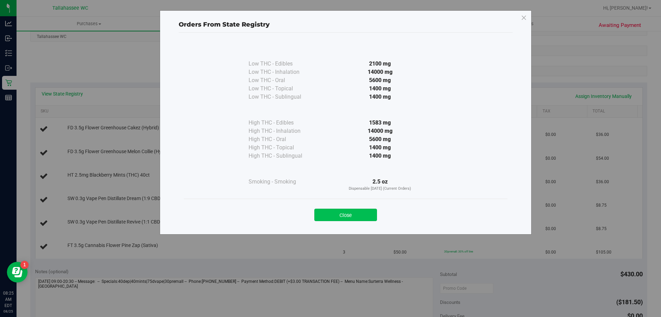 This screenshot has width=661, height=317. I want to click on div: High THC - Oral, so click(283, 139).